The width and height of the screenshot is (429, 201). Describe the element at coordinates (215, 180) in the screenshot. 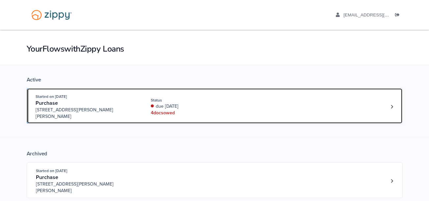

I see `a: Open loan 3844698` at that location.